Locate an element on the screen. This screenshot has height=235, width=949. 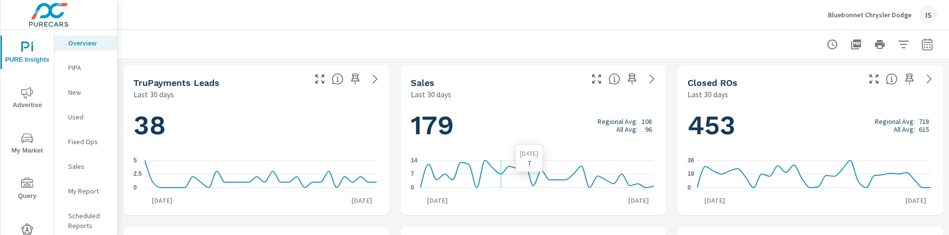
span: Number of Repair Orders Closed by the selected dealership group over the selected time range. [So... is located at coordinates (891, 79).